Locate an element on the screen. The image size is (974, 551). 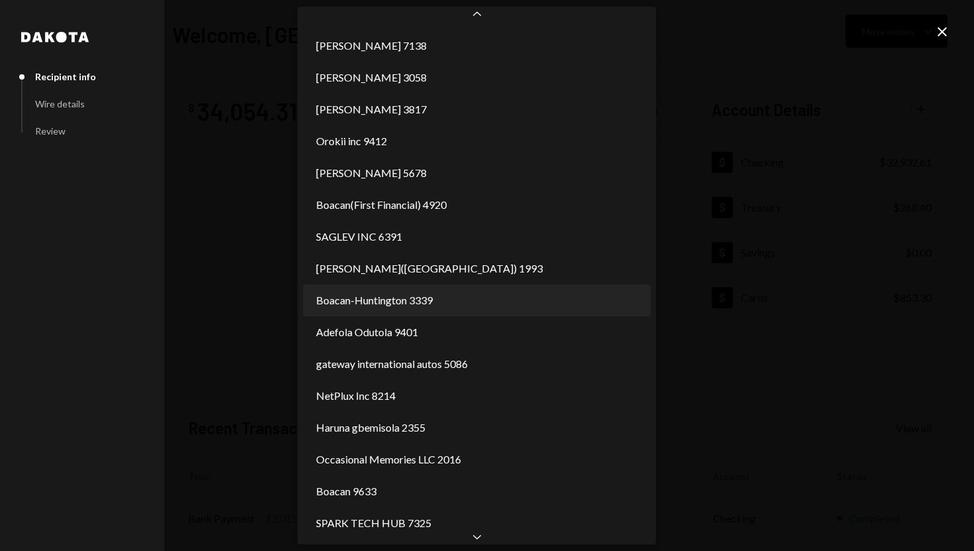
div: Recipient info is located at coordinates (66, 76).